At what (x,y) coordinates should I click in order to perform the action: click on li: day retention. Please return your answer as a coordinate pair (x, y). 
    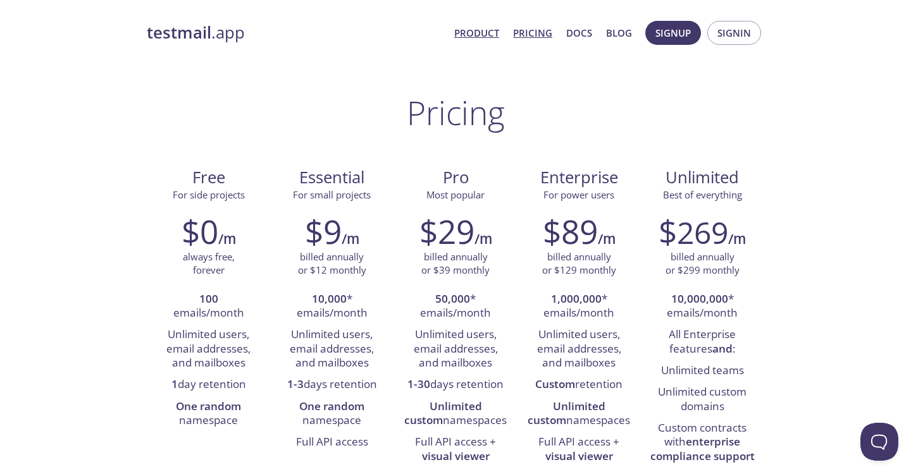
    Looking at the image, I should click on (208, 385).